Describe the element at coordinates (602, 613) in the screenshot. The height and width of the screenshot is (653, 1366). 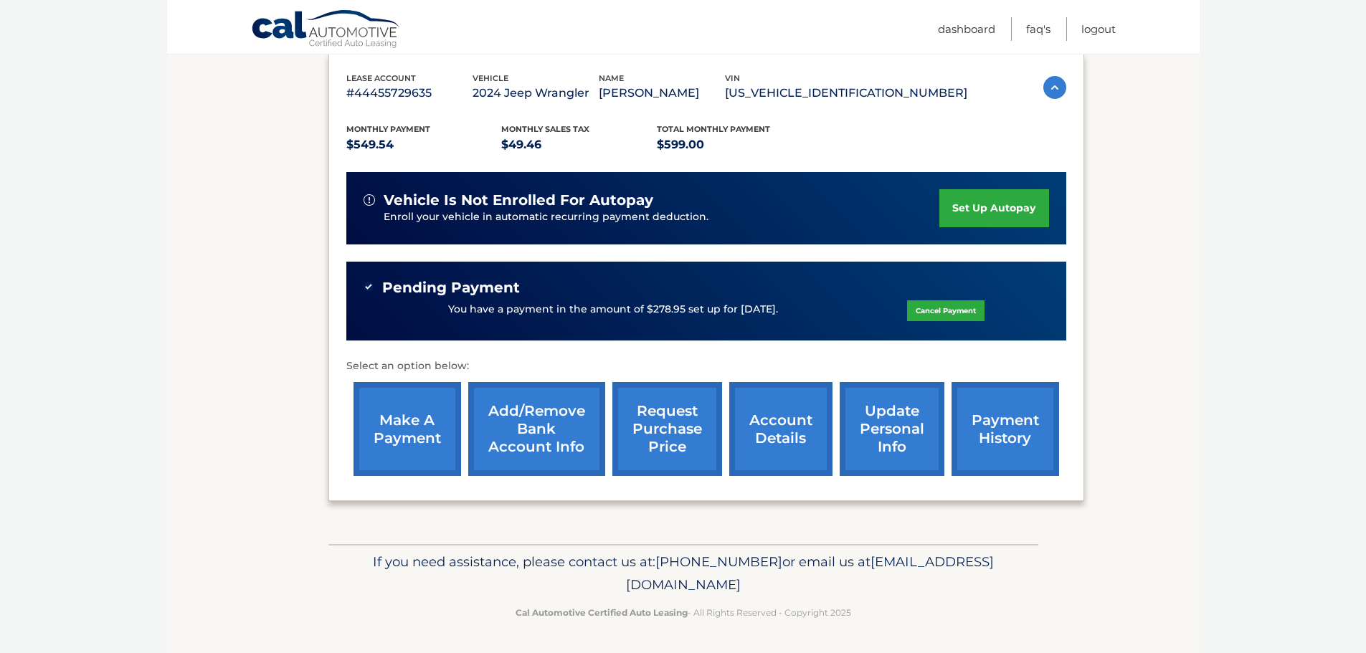
I see `strong: Cal Automotive Certified Auto Leasing` at that location.